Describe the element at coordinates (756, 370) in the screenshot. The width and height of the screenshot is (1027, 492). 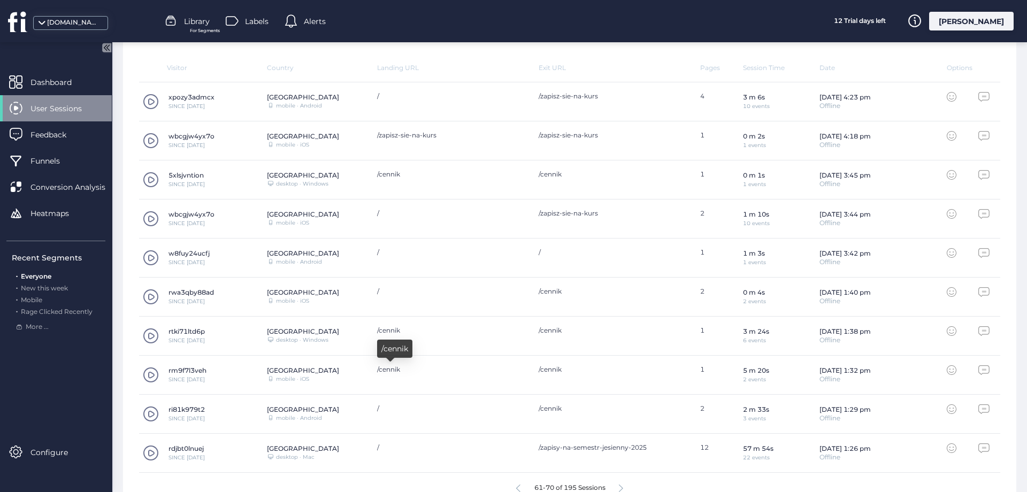
I see `div: 5 m 20s` at that location.